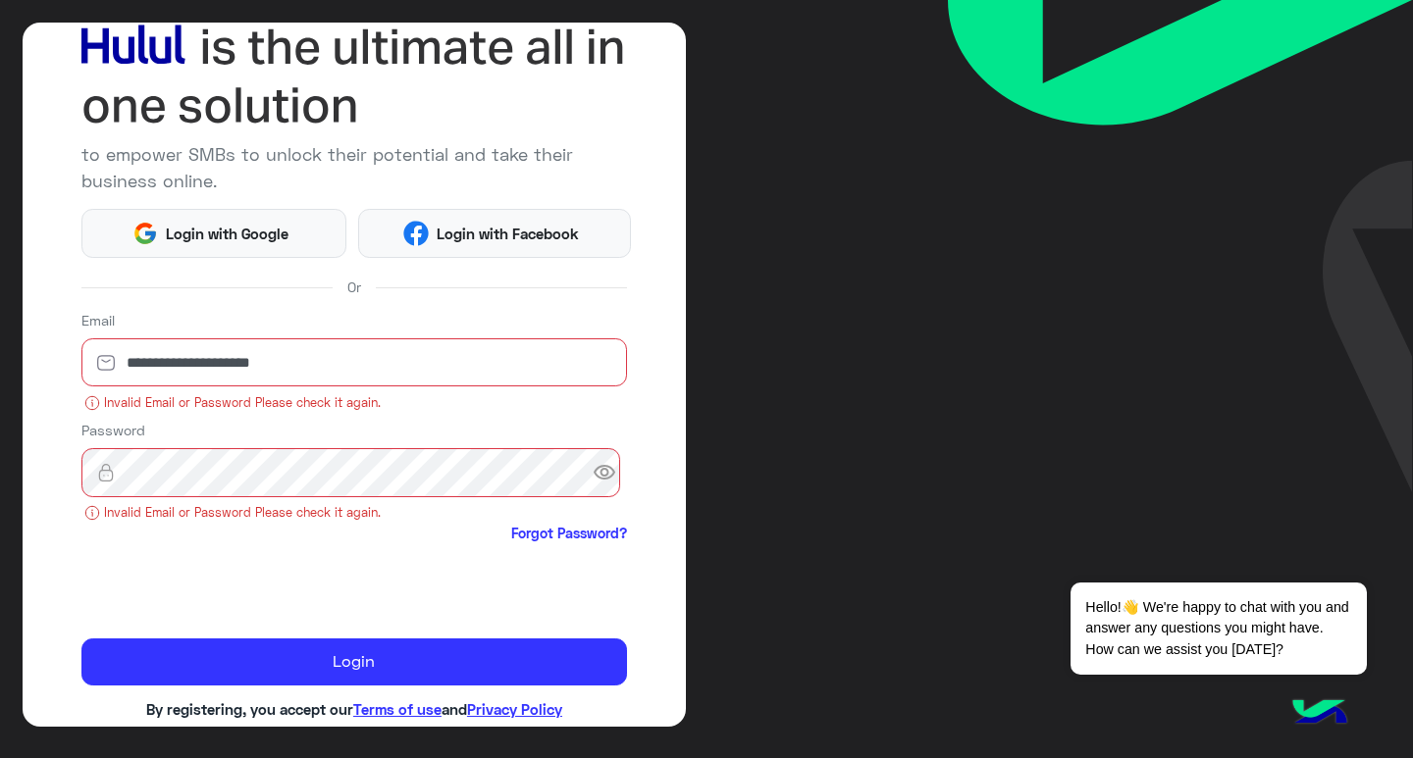  What do you see at coordinates (106, 363) in the screenshot?
I see `img: email` at bounding box center [106, 363].